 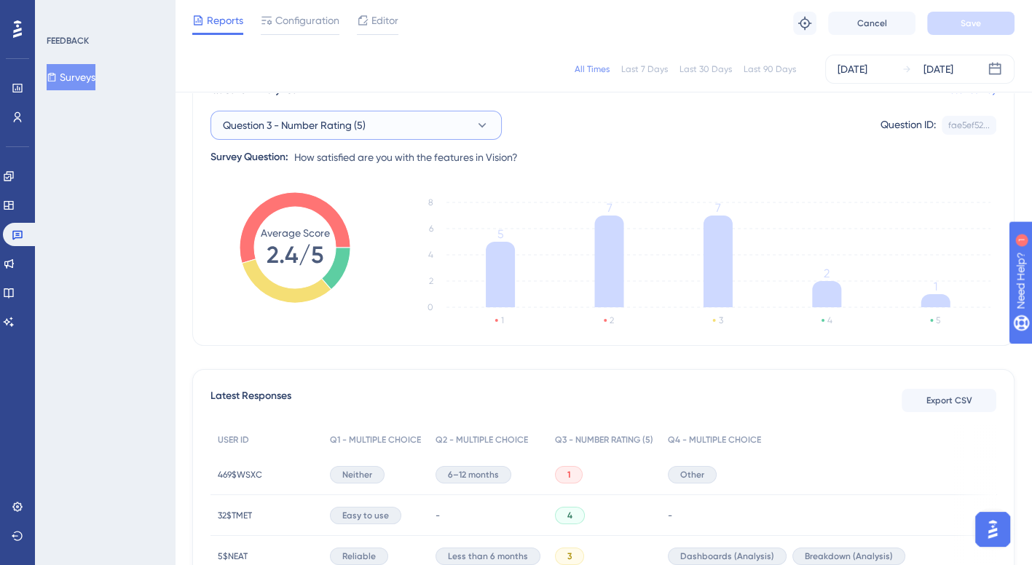 What do you see at coordinates (249, 157) in the screenshot?
I see `div: Survey Question:` at bounding box center [249, 157].